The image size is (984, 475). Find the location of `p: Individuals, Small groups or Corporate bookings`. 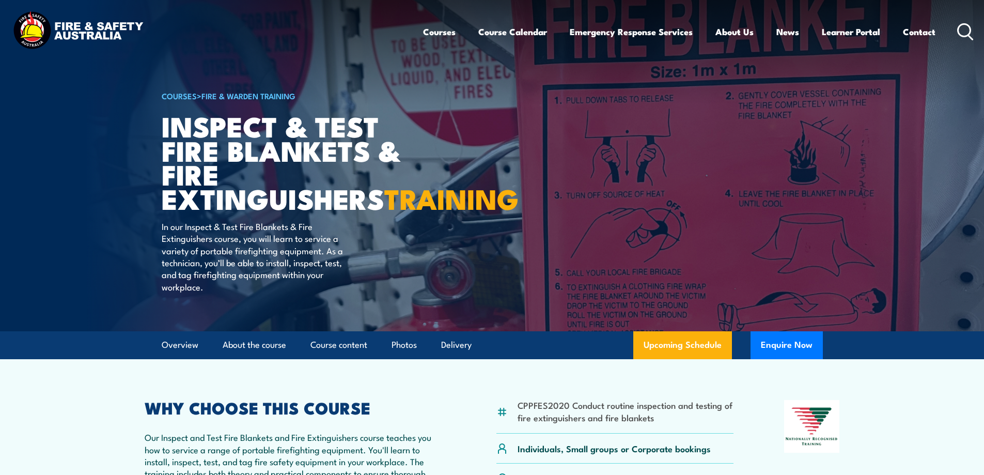

p: Individuals, Small groups or Corporate bookings is located at coordinates (614, 448).